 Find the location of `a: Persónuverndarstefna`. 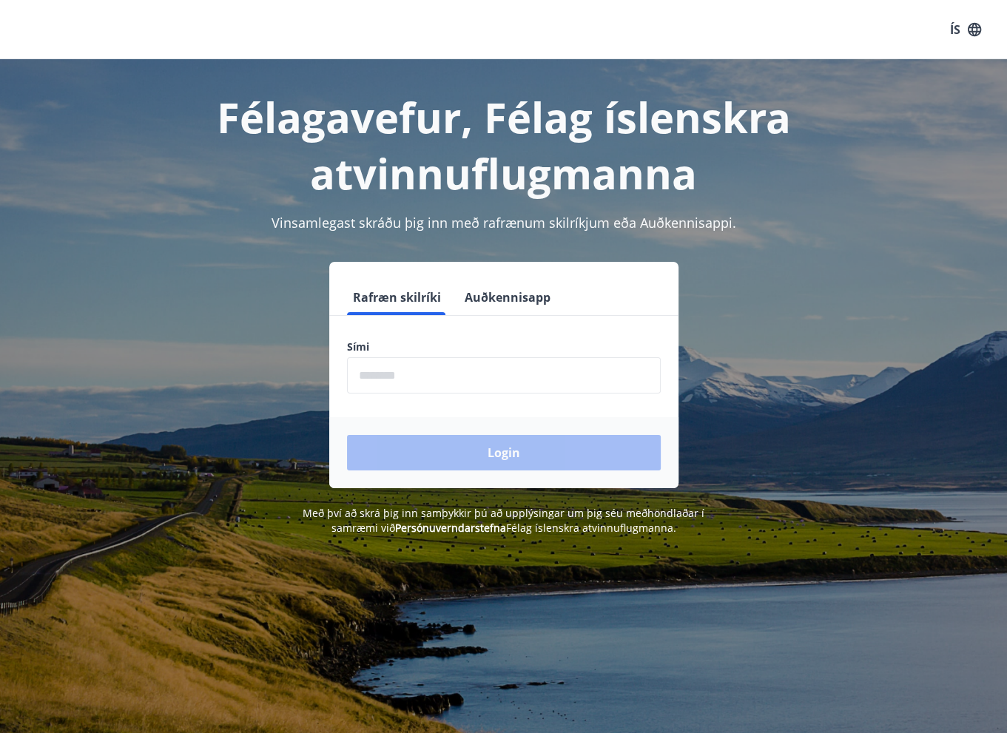

a: Persónuverndarstefna is located at coordinates (451, 527).